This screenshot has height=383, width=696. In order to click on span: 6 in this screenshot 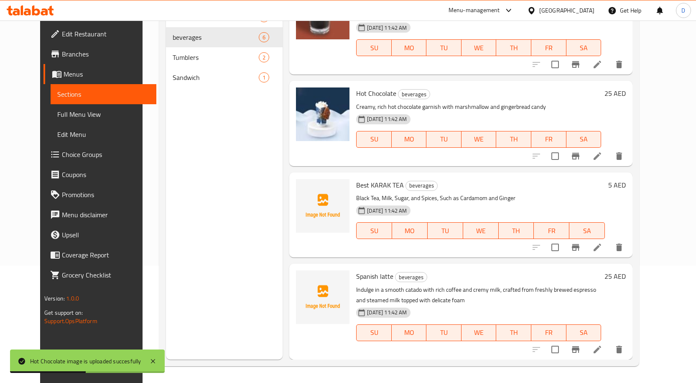, I will do `click(264, 37)`.